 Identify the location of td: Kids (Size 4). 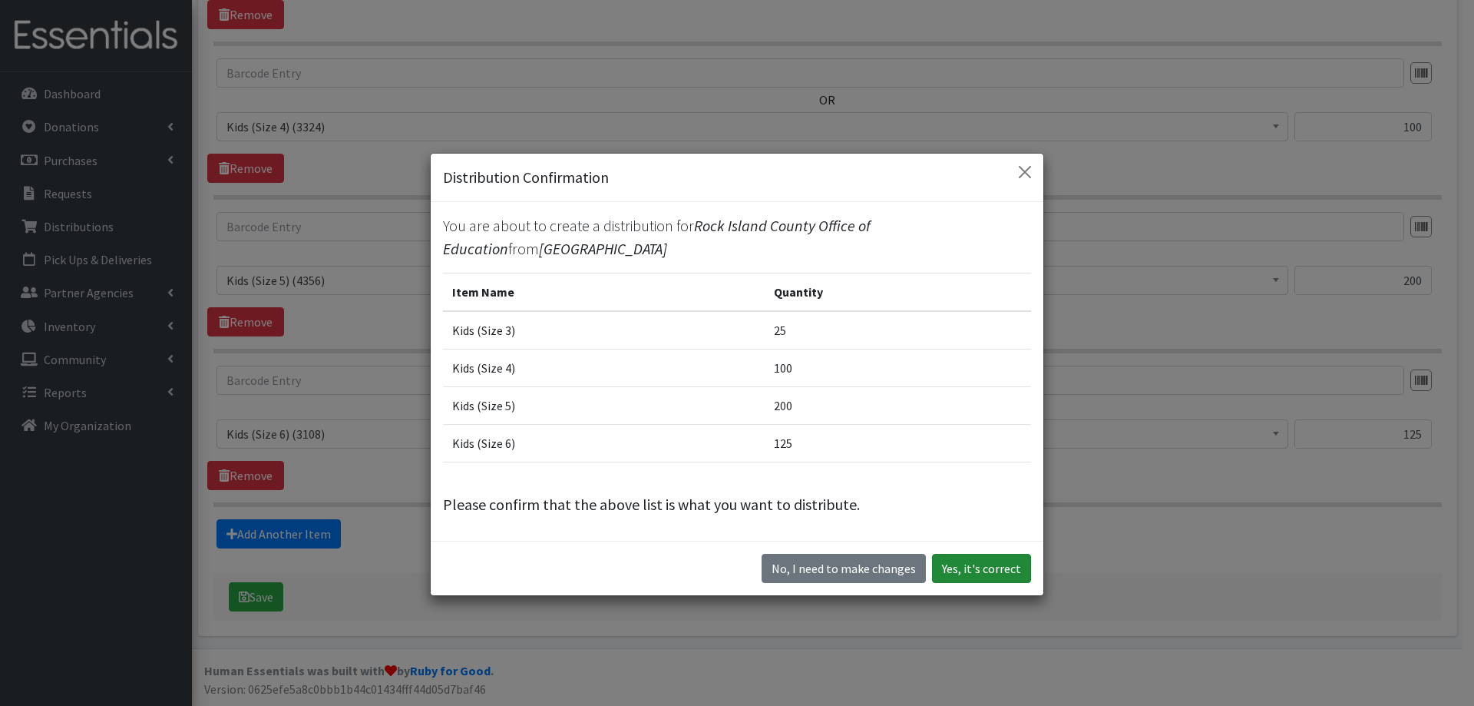
(604, 368).